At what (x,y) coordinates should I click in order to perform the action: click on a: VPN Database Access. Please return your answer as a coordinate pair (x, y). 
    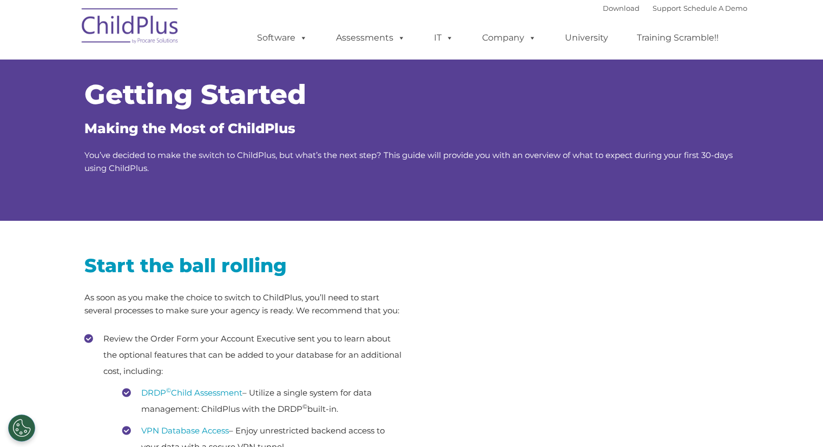
    Looking at the image, I should click on (185, 430).